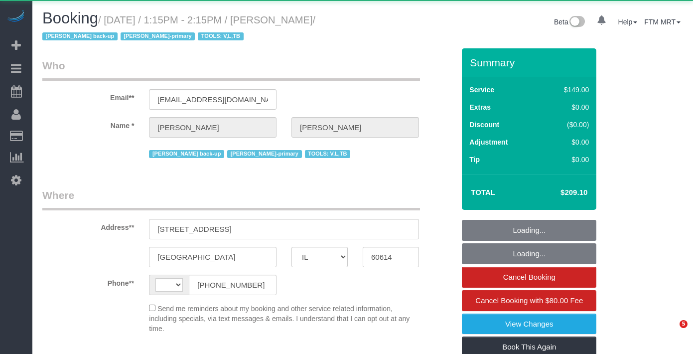 The width and height of the screenshot is (693, 354). I want to click on span: Cancel Booking with $80.00 Fee, so click(529, 300).